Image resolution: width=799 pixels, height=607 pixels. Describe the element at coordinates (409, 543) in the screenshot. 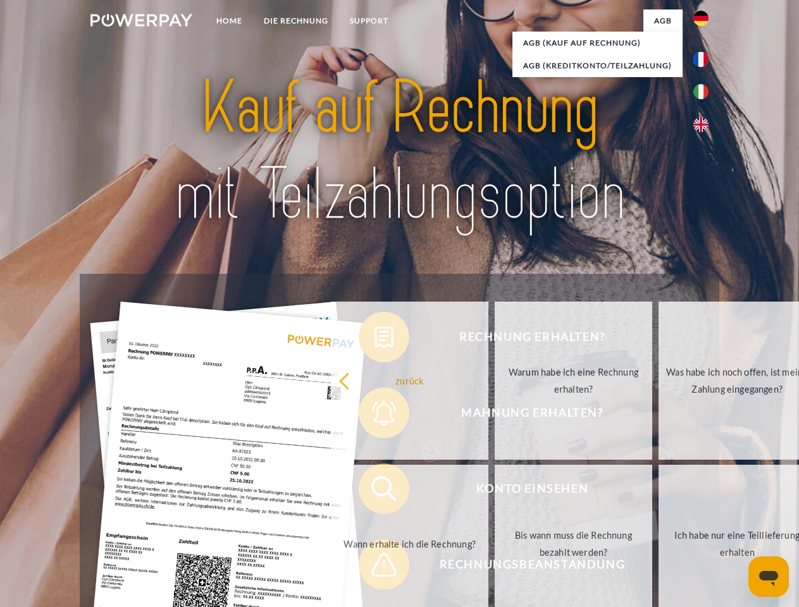

I see `div: Wann erhalte ich die Rechnung?` at that location.